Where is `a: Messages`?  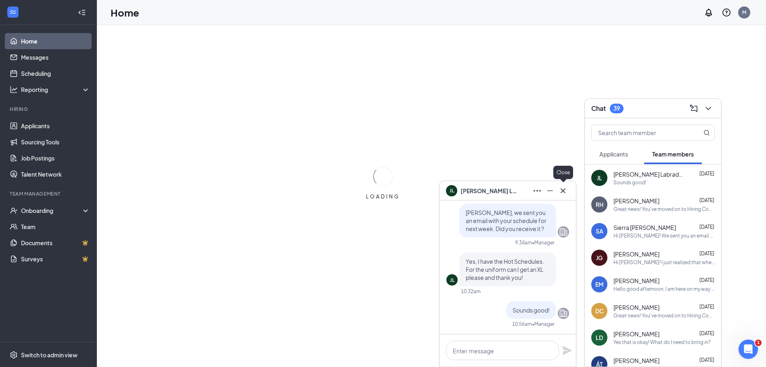 a: Messages is located at coordinates (55, 57).